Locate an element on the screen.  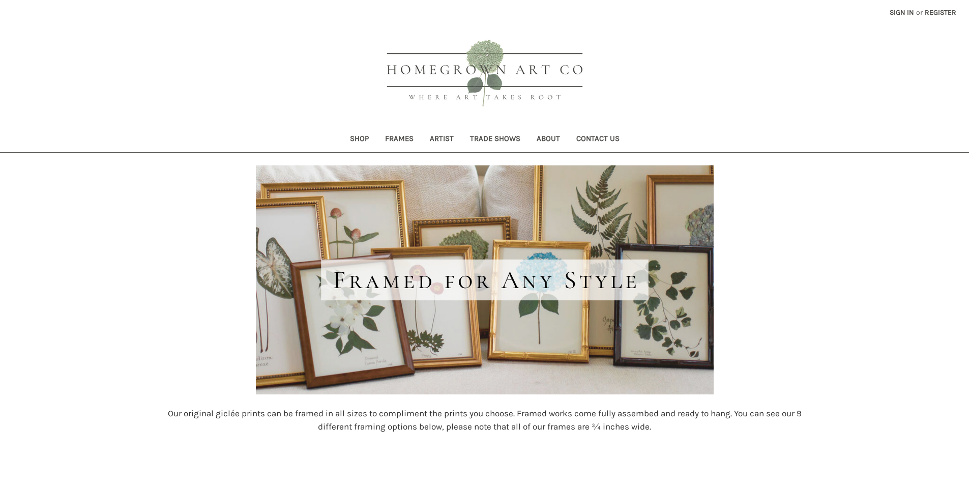
a: Shop is located at coordinates (359, 139).